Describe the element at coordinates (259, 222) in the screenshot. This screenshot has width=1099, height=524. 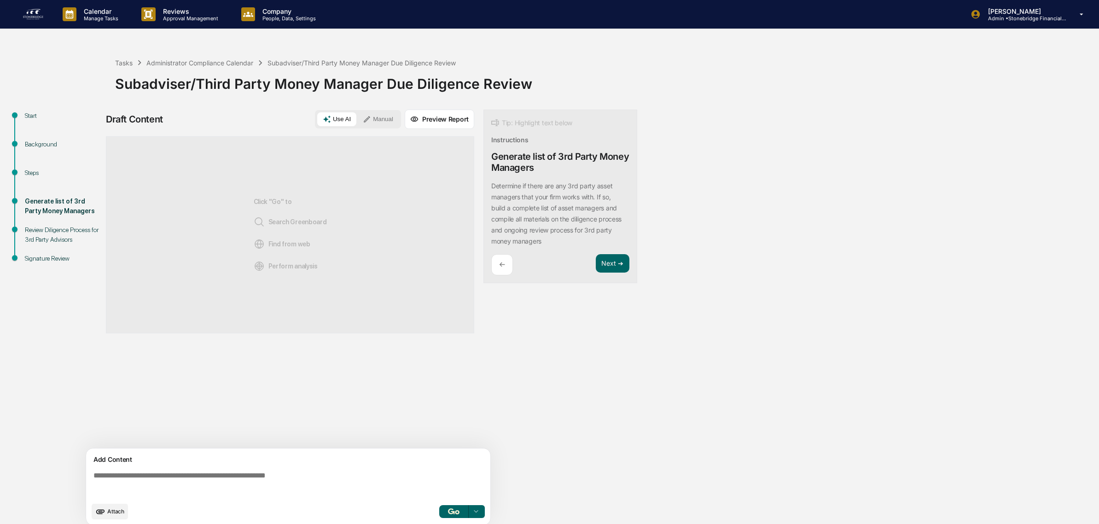
I see `img: Search` at that location.